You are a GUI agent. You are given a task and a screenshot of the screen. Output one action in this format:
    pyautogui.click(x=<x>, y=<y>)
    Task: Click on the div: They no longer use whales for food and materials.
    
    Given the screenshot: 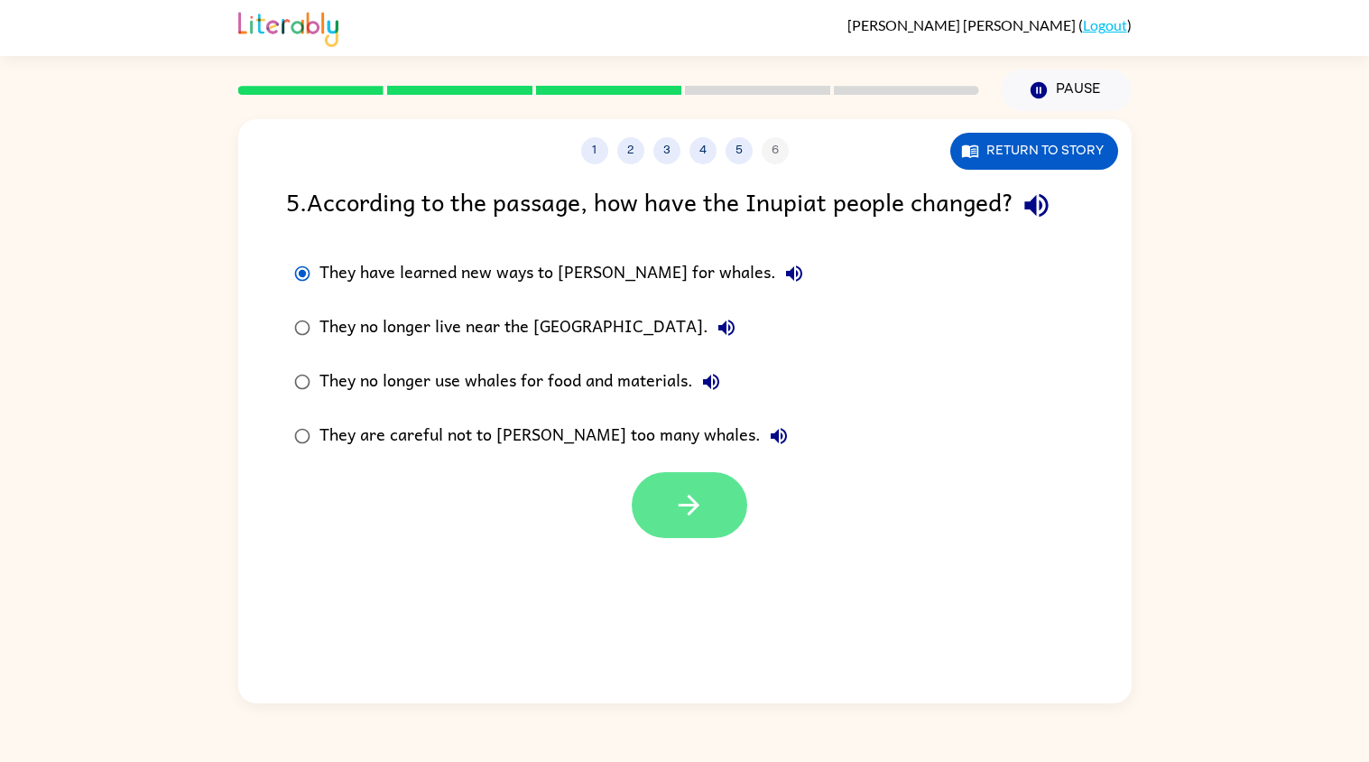 What is the action you would take?
    pyautogui.click(x=524, y=382)
    